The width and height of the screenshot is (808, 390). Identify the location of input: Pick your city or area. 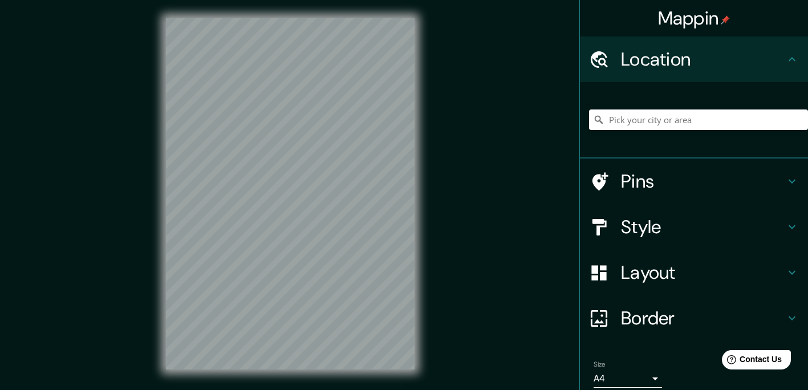
(698, 120).